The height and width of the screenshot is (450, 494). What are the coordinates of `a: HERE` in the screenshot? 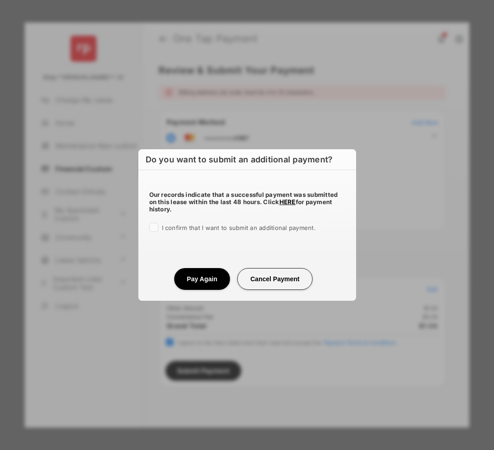 It's located at (288, 202).